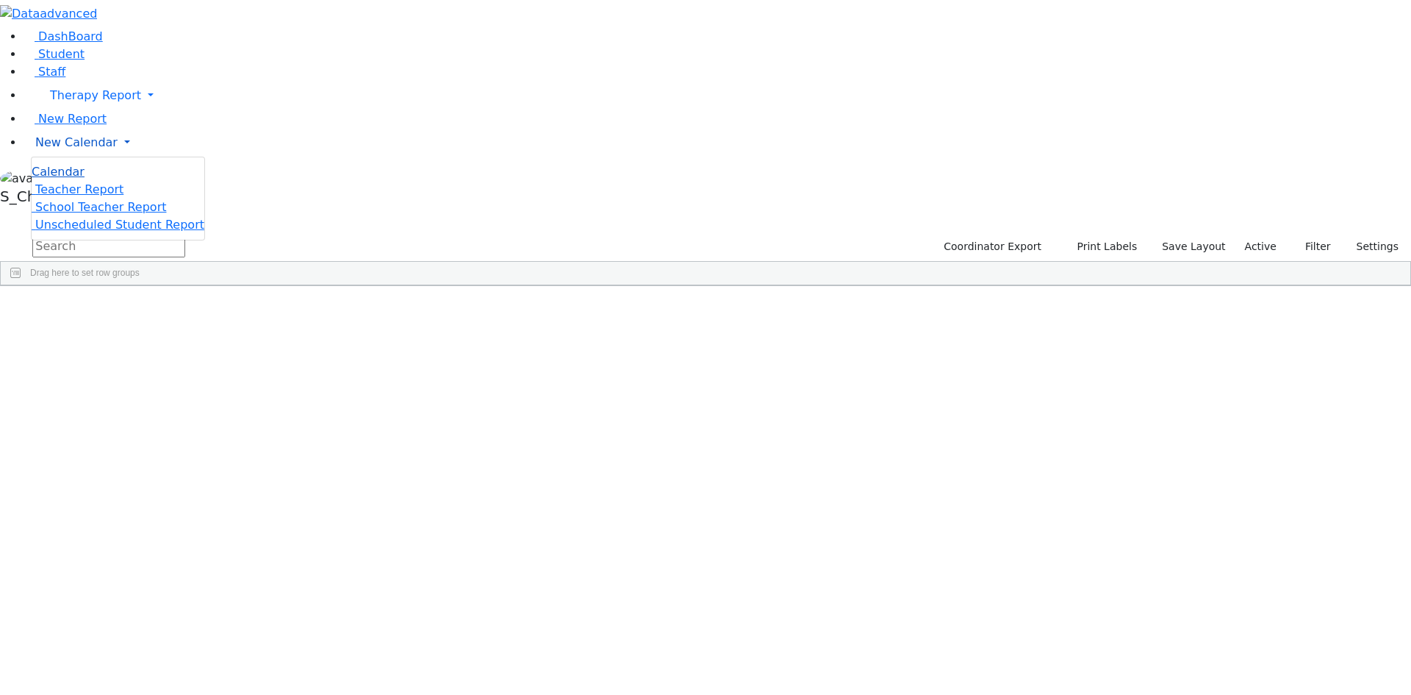  What do you see at coordinates (51, 71) in the screenshot?
I see `span: Staff` at bounding box center [51, 71].